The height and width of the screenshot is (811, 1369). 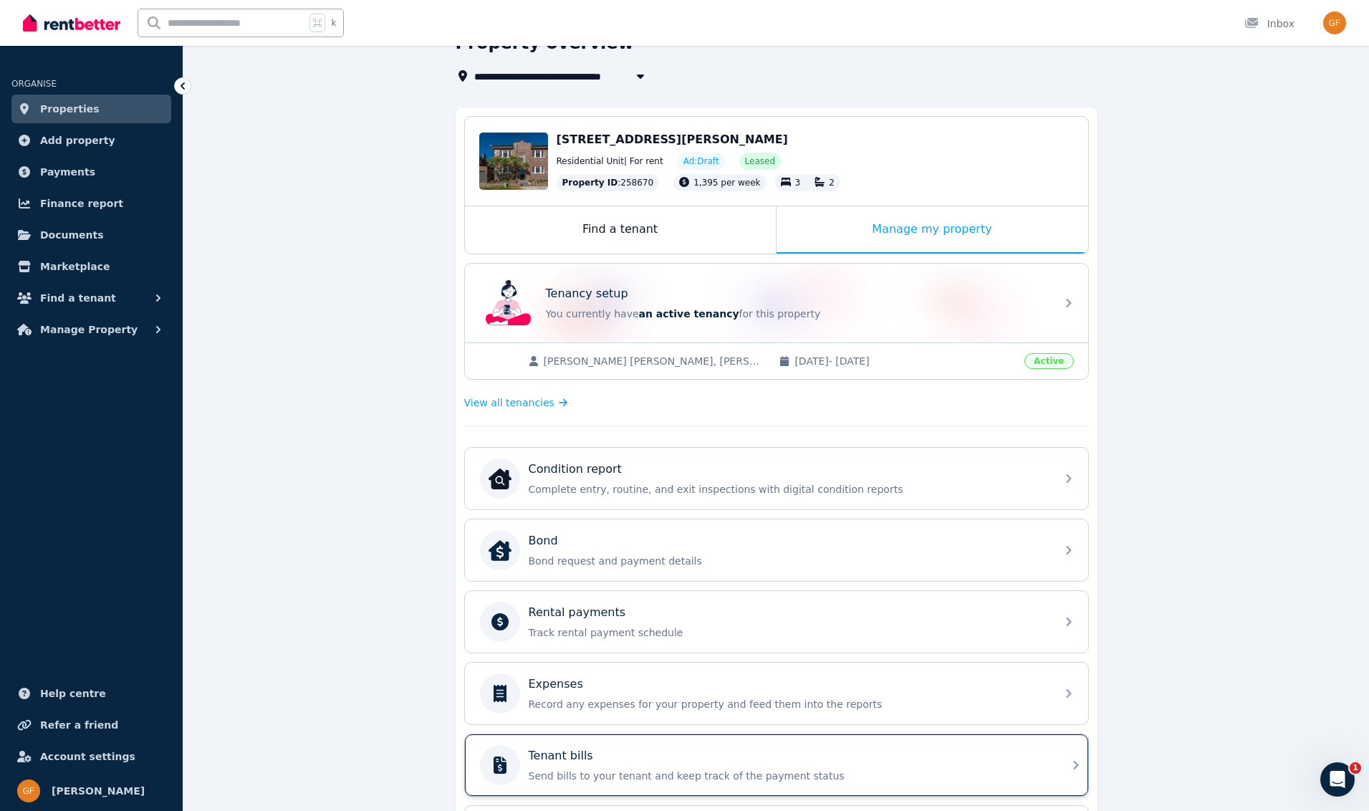 What do you see at coordinates (91, 203) in the screenshot?
I see `a: Finance report` at bounding box center [91, 203].